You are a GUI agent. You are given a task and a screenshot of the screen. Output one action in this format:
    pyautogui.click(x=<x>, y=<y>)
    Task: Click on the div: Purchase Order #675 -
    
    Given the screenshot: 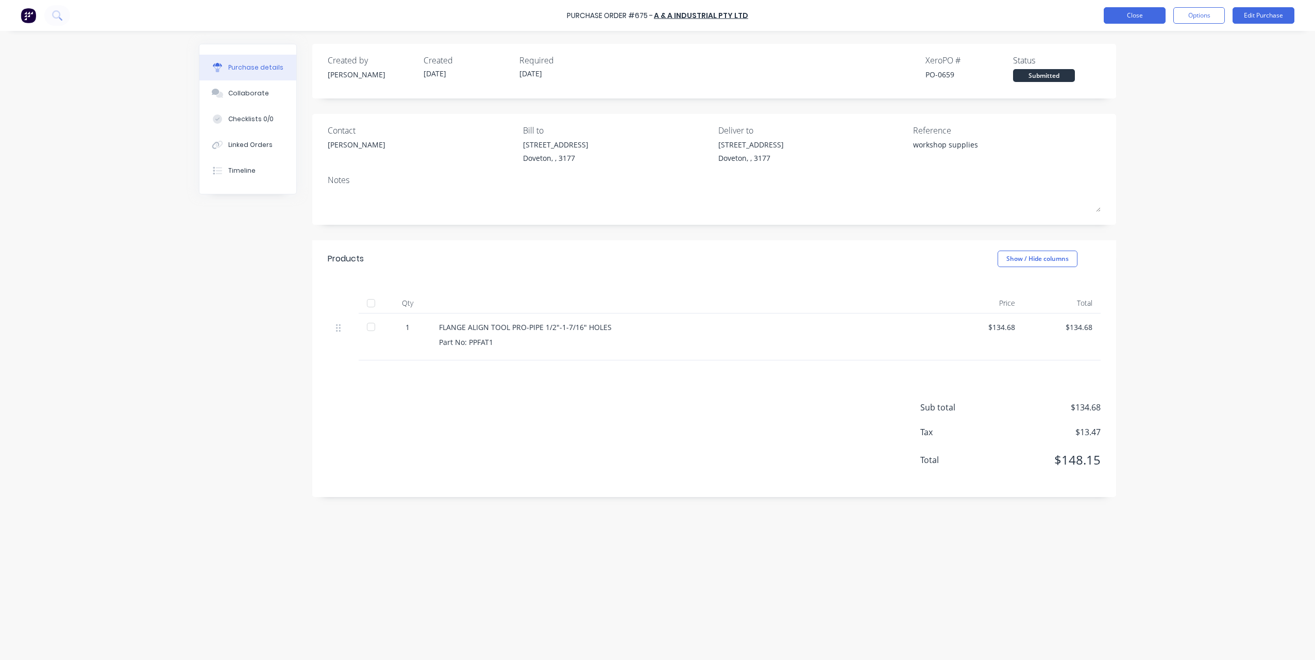 What is the action you would take?
    pyautogui.click(x=610, y=15)
    